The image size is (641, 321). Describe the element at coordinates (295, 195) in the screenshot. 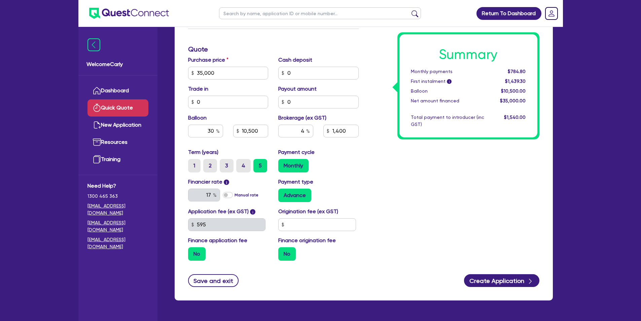

I see `label: Advance` at that location.